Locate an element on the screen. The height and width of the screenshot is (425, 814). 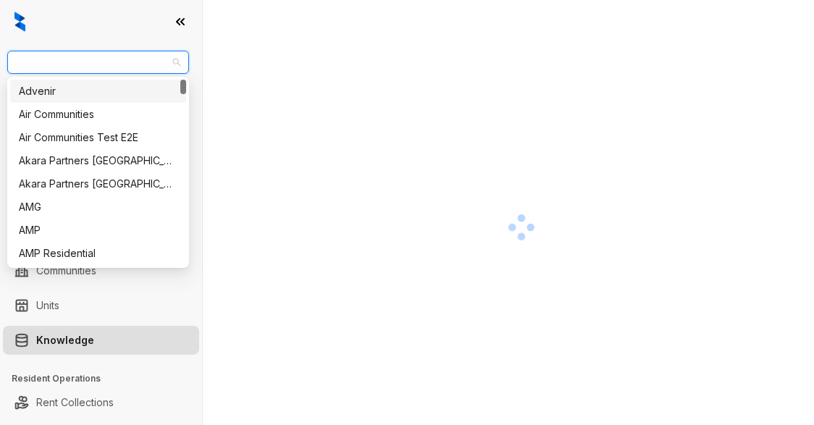
span: Magnolia Capital is located at coordinates (98, 62).